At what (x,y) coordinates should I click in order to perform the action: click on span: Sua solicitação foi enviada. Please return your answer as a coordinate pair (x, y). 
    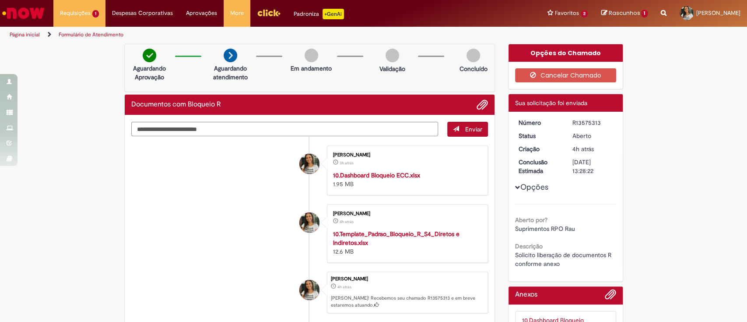
    Looking at the image, I should click on (551, 103).